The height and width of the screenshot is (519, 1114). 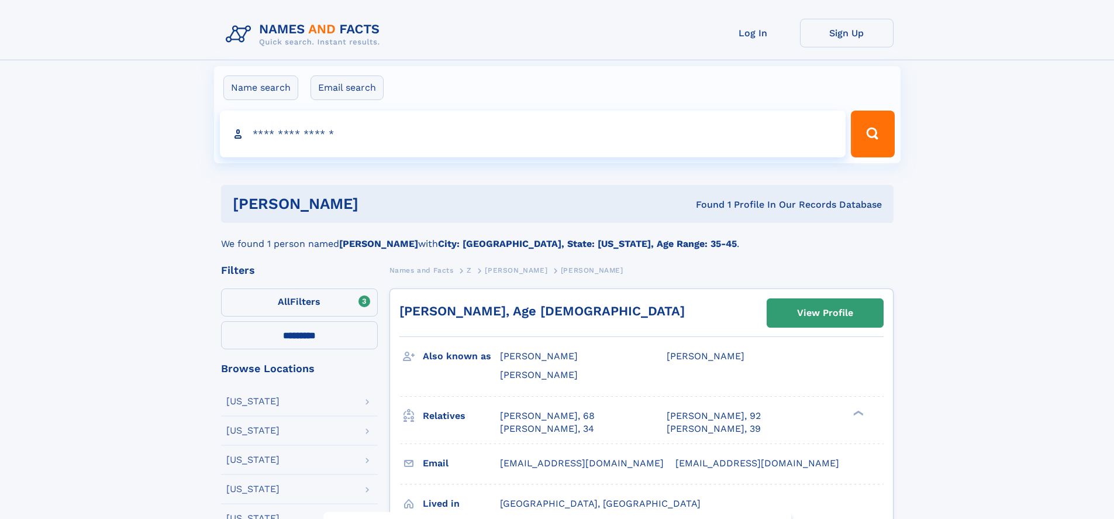 I want to click on a: Z, so click(x=469, y=270).